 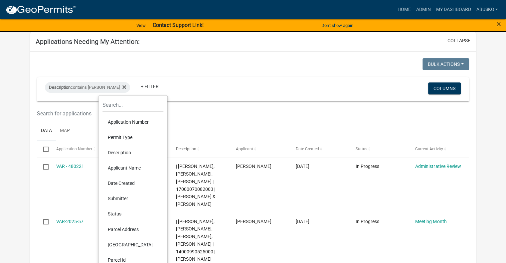 What do you see at coordinates (253, 166) in the screenshot?
I see `span: Matt Dawson` at bounding box center [253, 166].